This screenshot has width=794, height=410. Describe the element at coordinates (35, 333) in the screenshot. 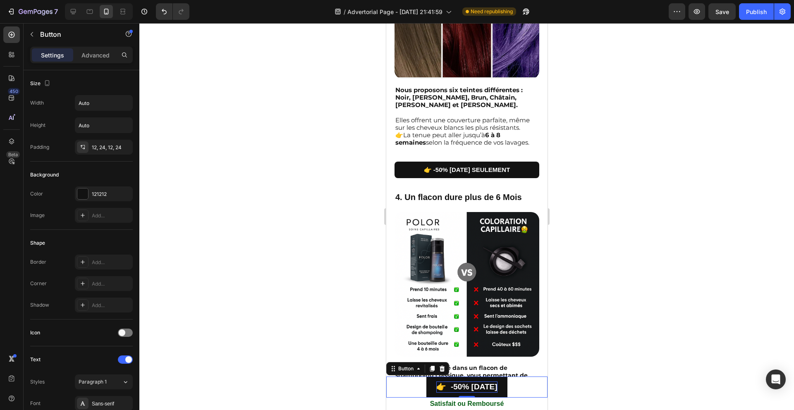

I see `div: Icon` at that location.